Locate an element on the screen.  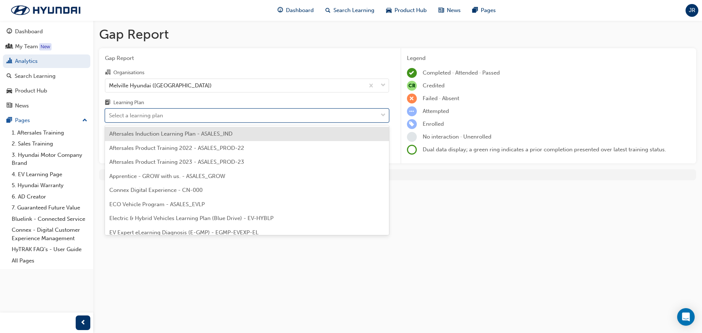
a: 4. EV Learning Page is located at coordinates (49, 175).